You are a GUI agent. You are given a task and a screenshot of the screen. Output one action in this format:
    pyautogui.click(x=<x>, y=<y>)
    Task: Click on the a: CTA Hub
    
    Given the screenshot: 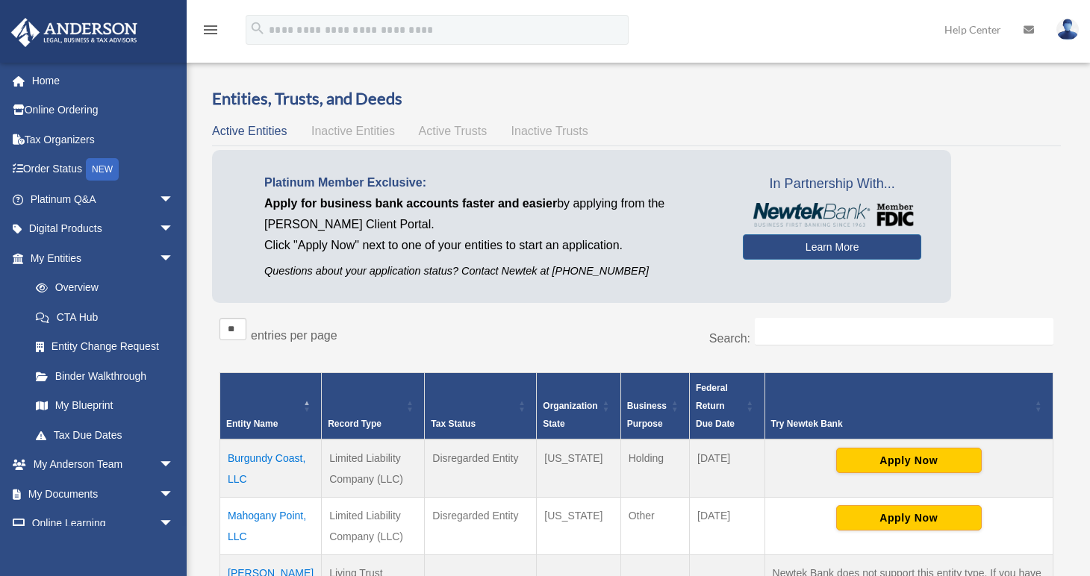 What is the action you would take?
    pyautogui.click(x=104, y=317)
    